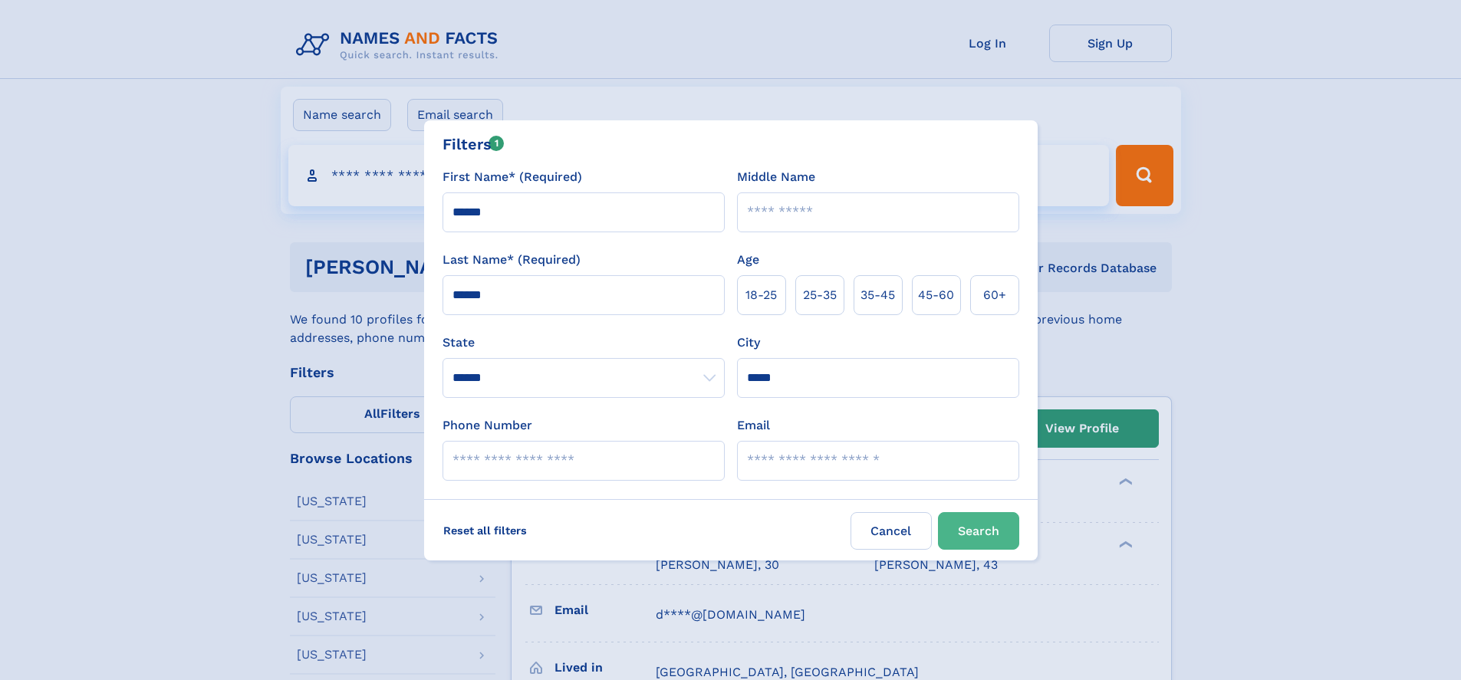 The width and height of the screenshot is (1461, 680). I want to click on span: 18‑25, so click(761, 295).